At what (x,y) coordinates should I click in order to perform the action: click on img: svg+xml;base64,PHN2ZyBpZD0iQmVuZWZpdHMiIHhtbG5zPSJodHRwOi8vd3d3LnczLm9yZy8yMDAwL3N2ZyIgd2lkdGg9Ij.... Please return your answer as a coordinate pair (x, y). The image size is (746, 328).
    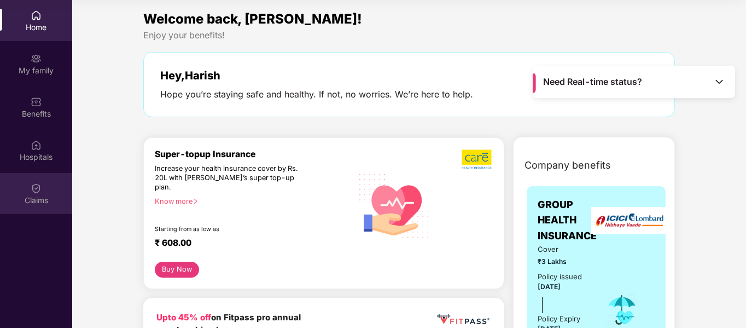
    Looking at the image, I should click on (36, 102).